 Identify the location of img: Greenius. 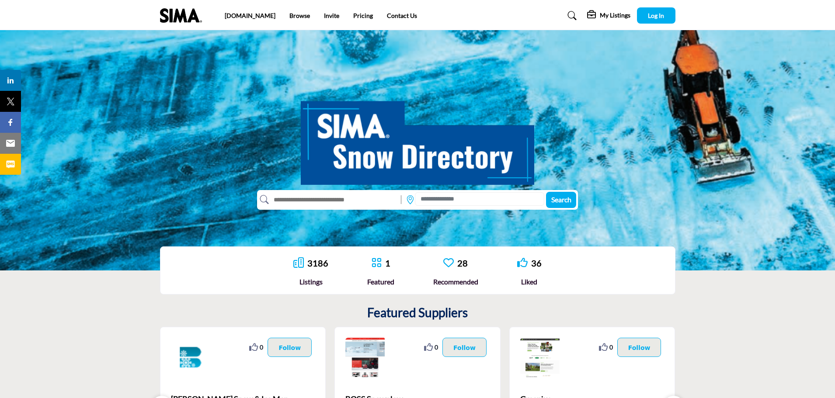
(540, 358).